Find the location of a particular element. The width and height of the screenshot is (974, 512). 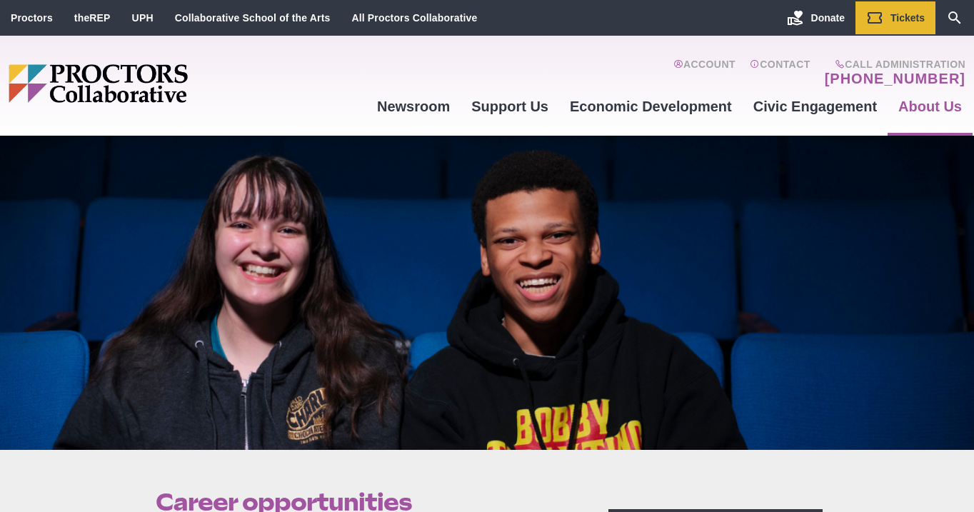

a: Tickets is located at coordinates (895, 18).